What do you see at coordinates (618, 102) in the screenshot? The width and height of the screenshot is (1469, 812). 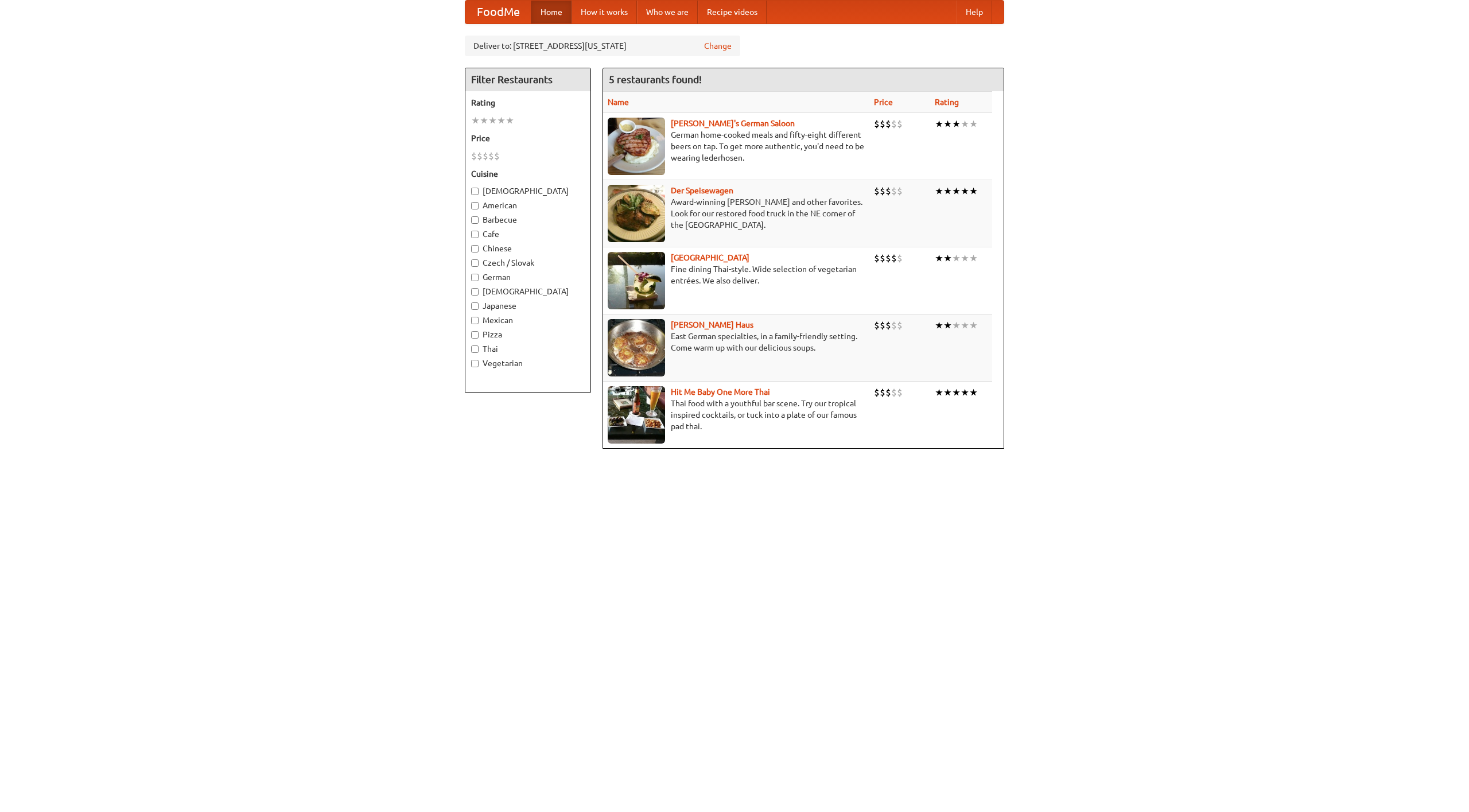 I see `a: Name` at bounding box center [618, 102].